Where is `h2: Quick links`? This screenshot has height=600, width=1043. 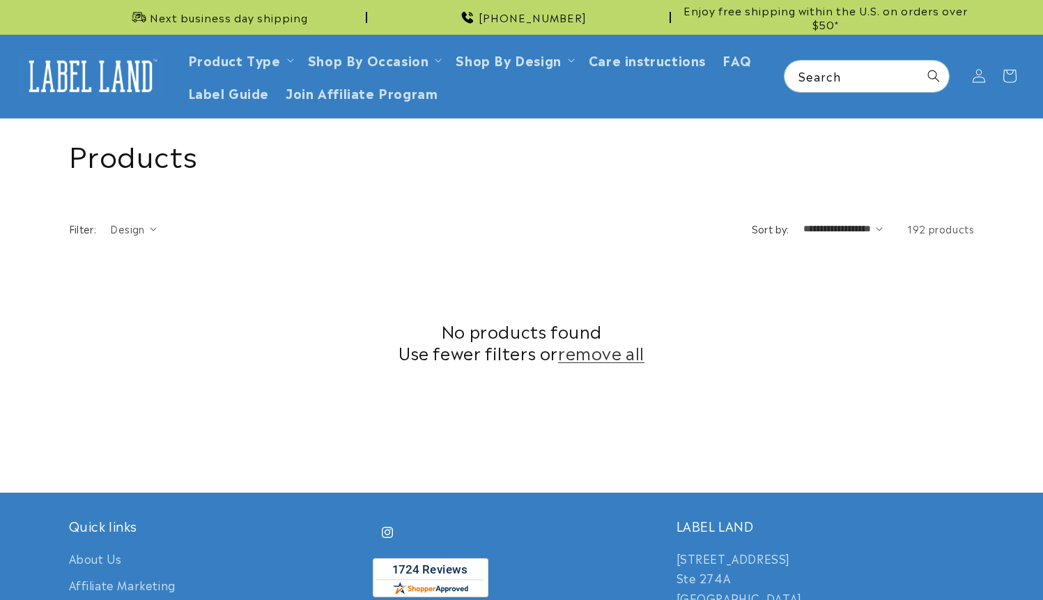 h2: Quick links is located at coordinates (218, 525).